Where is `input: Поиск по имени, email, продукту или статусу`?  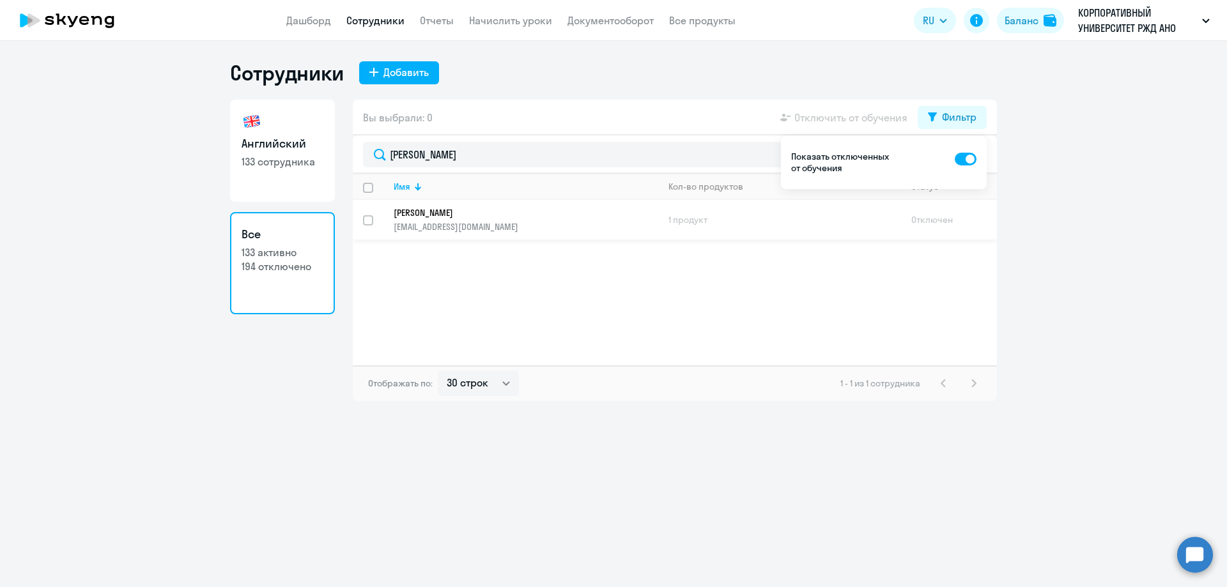 input: Поиск по имени, email, продукту или статусу is located at coordinates (675, 155).